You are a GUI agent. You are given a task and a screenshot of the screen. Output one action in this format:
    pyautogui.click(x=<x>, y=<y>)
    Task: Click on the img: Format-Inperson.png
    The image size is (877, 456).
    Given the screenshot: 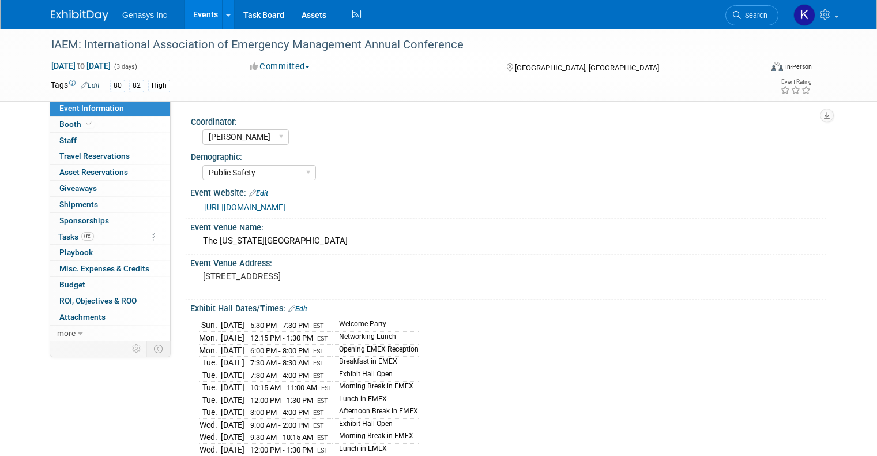 What is the action you would take?
    pyautogui.click(x=777, y=66)
    